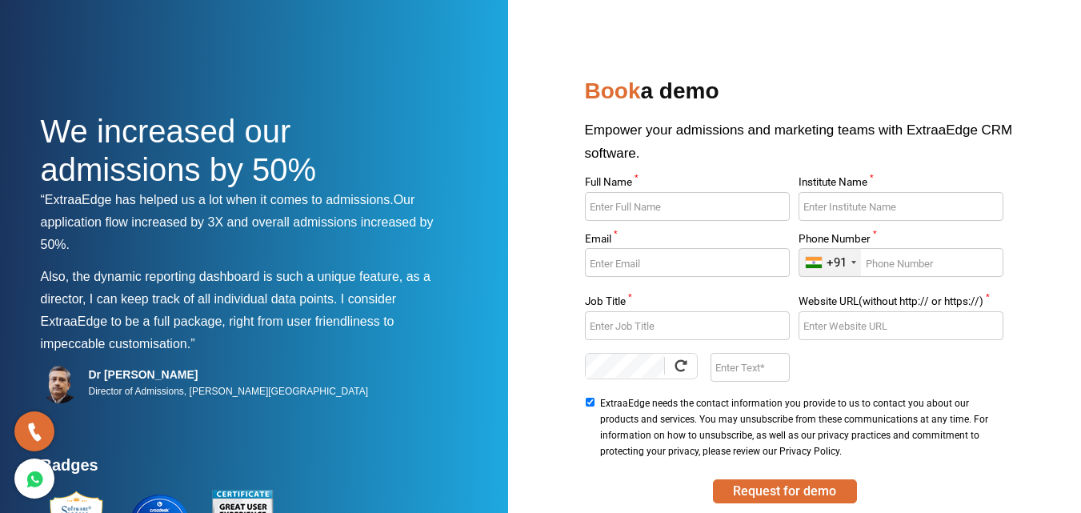  Describe the element at coordinates (613, 90) in the screenshot. I see `span: Book` at that location.